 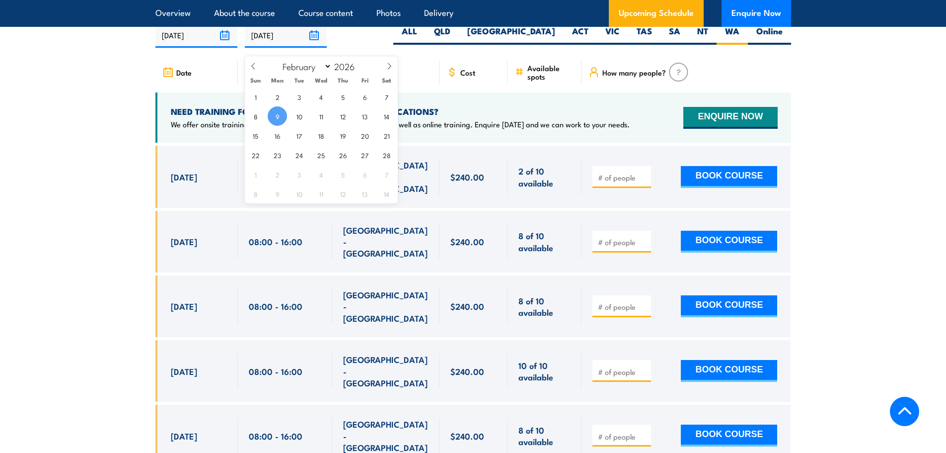 What do you see at coordinates (321, 193) in the screenshot?
I see `span: March 11, 2026` at bounding box center [321, 193].